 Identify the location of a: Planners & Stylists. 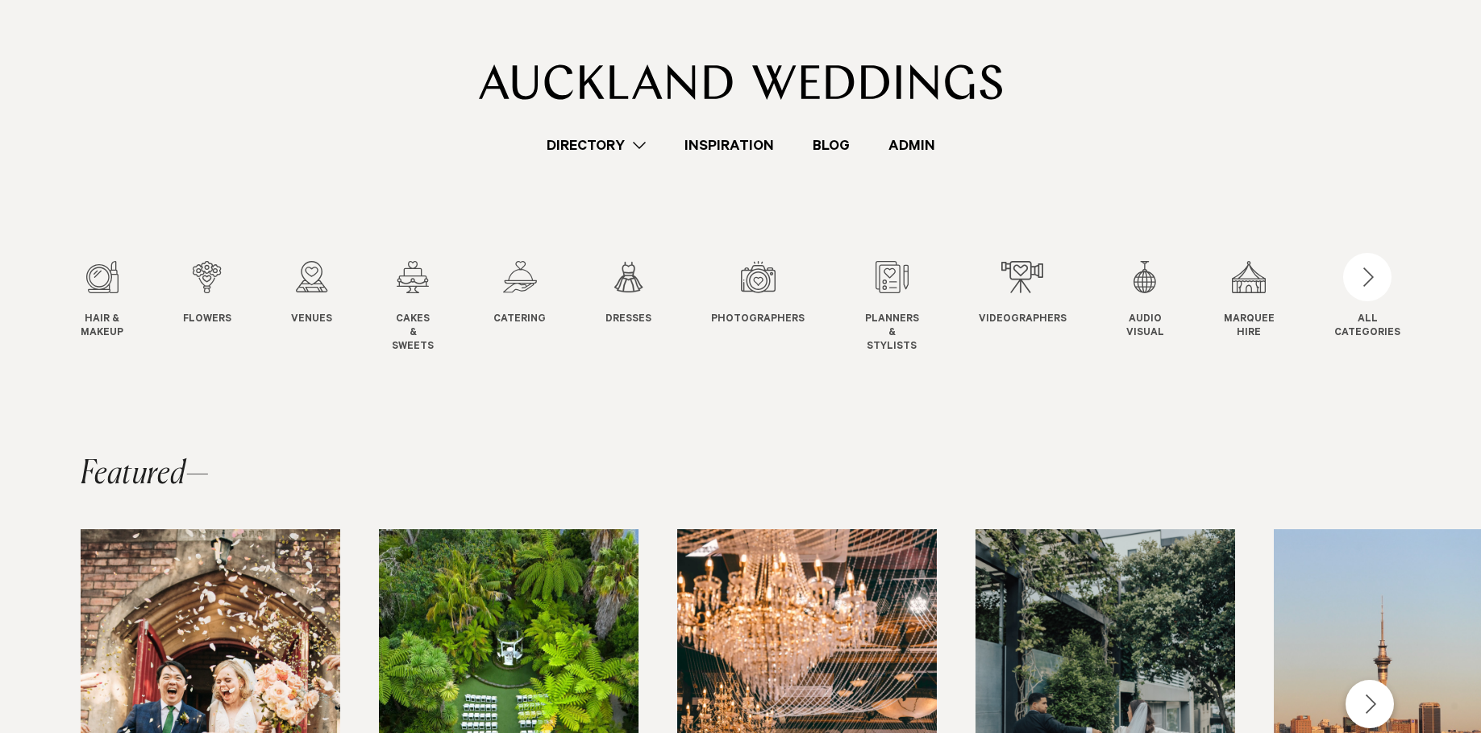
(891, 307).